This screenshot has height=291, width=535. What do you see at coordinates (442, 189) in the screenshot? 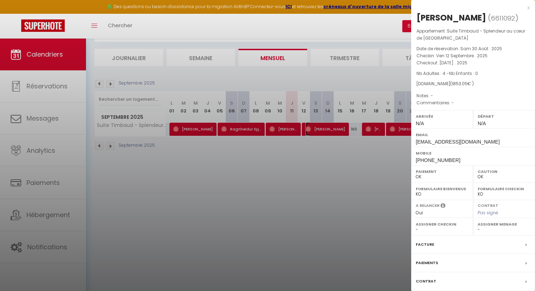
I see `label: Formulaire Bienvenue` at bounding box center [442, 189].